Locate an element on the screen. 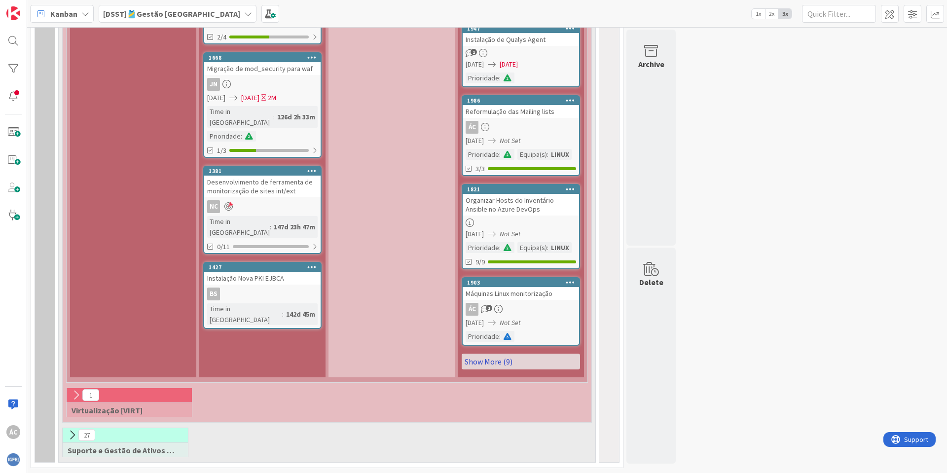  div: 2M is located at coordinates (272, 98).